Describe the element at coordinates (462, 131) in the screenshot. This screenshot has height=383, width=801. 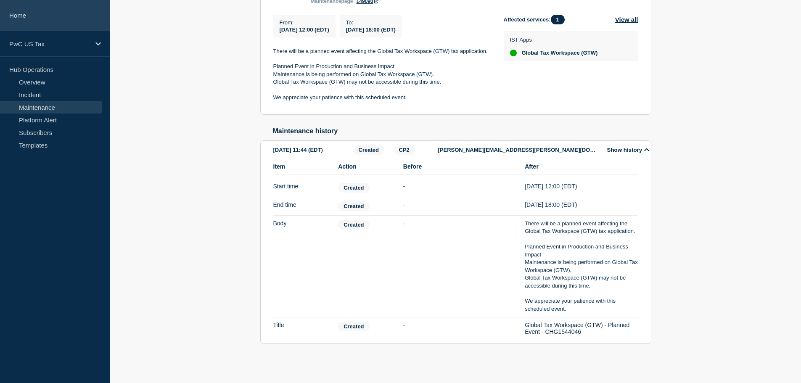
I see `h2: Maintenance history` at that location.